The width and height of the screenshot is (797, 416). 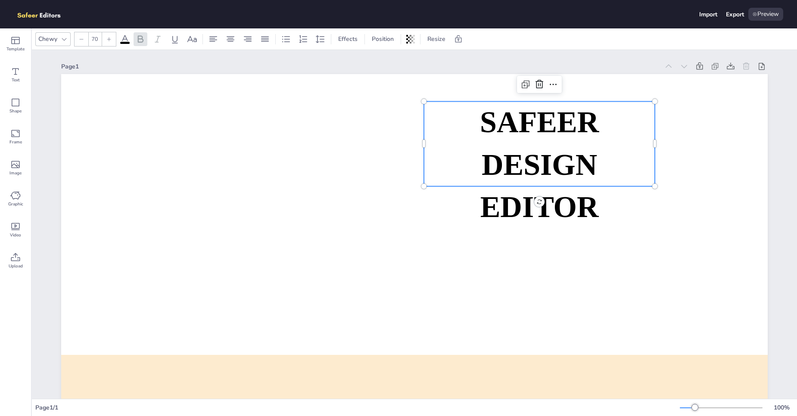 I want to click on div: Page 1 / 1, so click(x=357, y=407).